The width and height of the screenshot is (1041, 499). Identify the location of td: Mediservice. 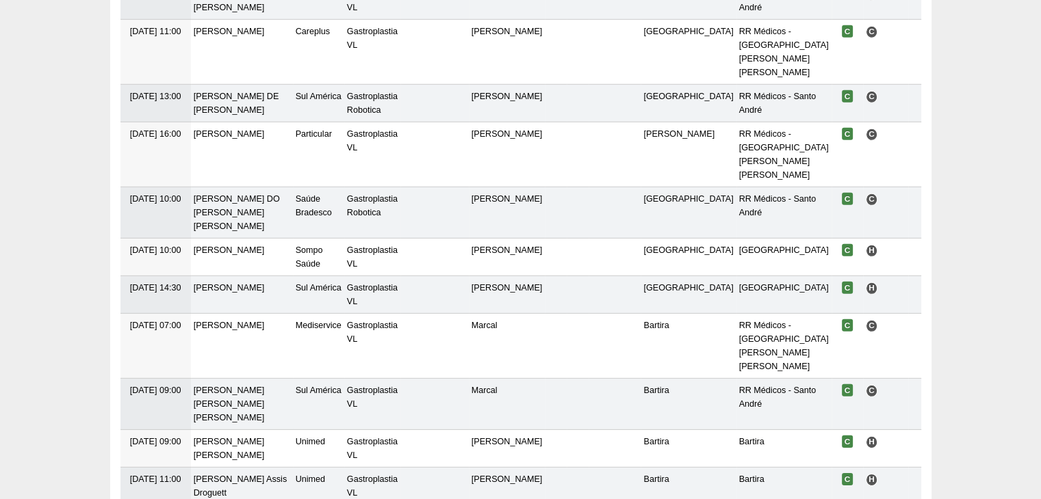
(318, 346).